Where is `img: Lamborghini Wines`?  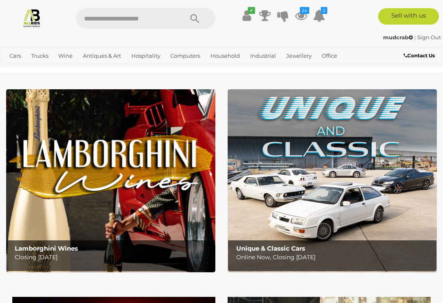 img: Lamborghini Wines is located at coordinates (111, 181).